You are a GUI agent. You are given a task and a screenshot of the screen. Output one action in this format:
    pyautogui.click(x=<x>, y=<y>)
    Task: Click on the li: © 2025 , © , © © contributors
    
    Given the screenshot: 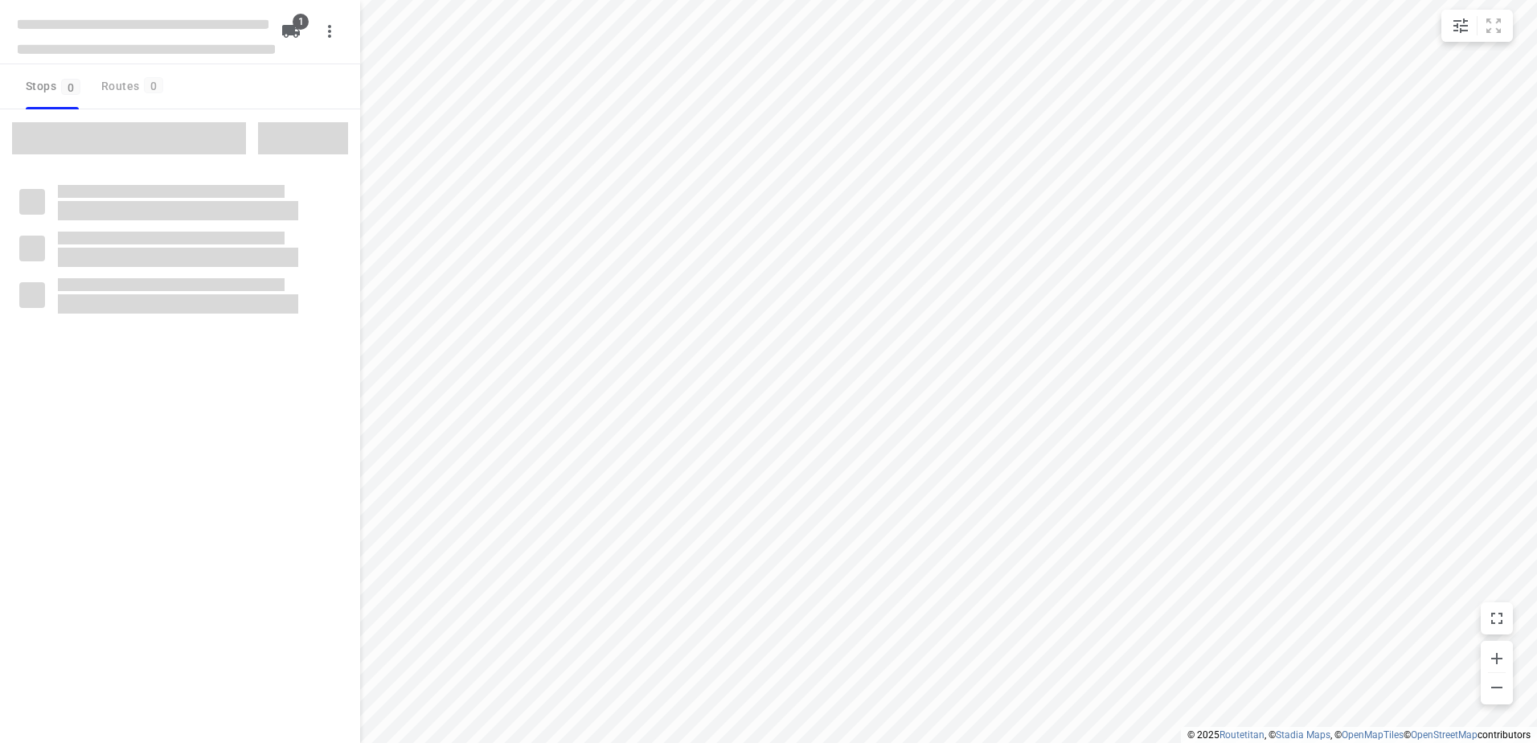 What is the action you would take?
    pyautogui.click(x=1359, y=735)
    